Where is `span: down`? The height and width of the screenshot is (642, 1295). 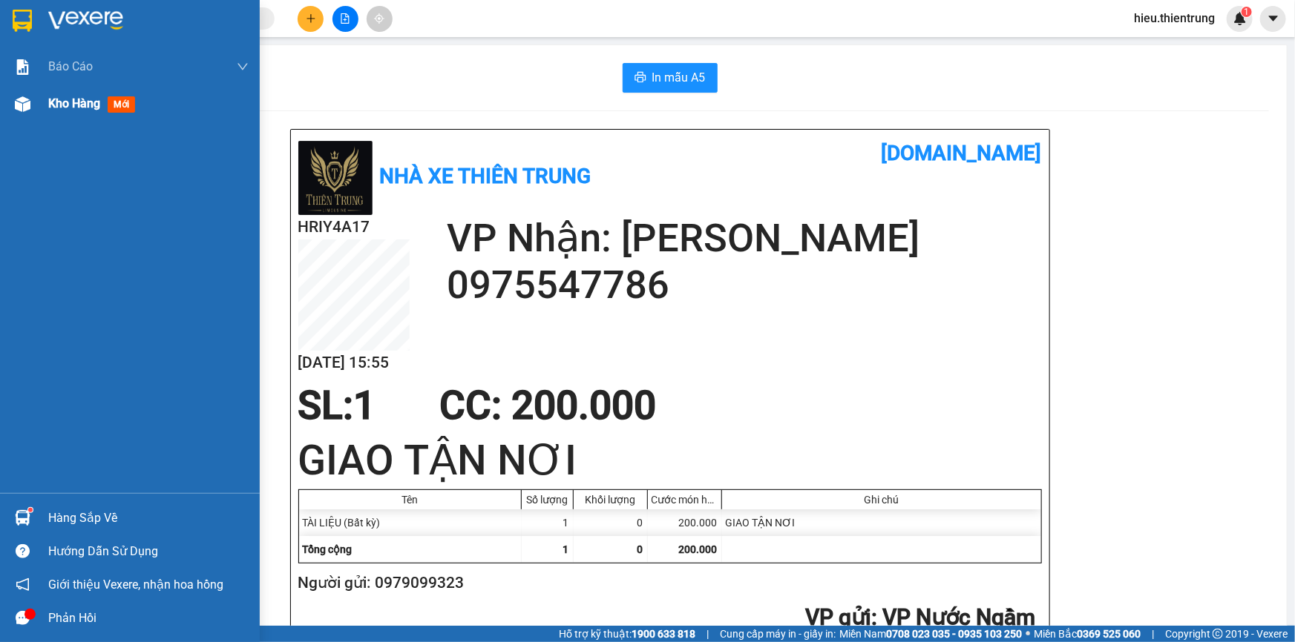
span: down is located at coordinates (243, 67).